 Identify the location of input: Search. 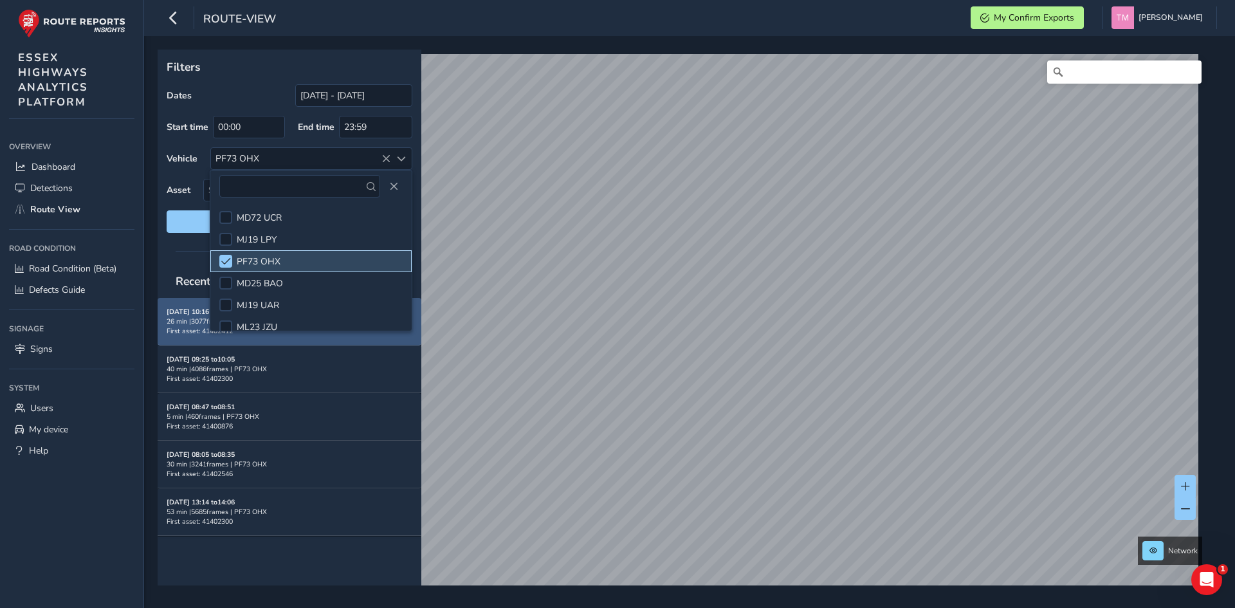
(1124, 72).